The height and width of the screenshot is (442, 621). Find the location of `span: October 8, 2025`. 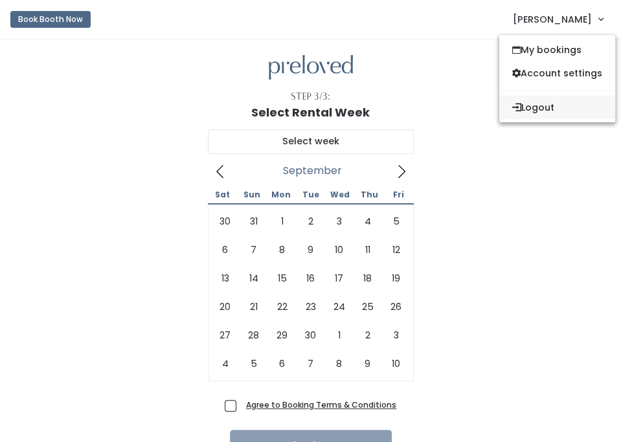

span: October 8, 2025 is located at coordinates (339, 364).